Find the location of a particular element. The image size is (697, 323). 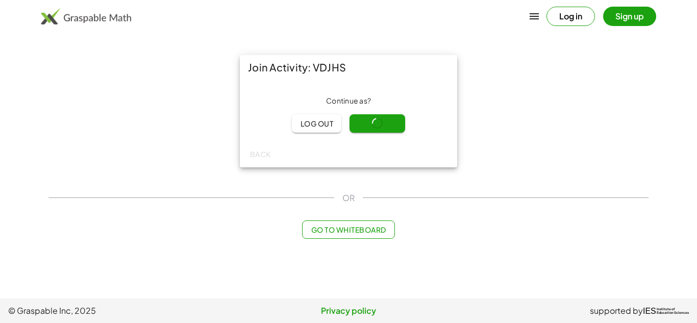

div: Continue as ? is located at coordinates (348, 101).